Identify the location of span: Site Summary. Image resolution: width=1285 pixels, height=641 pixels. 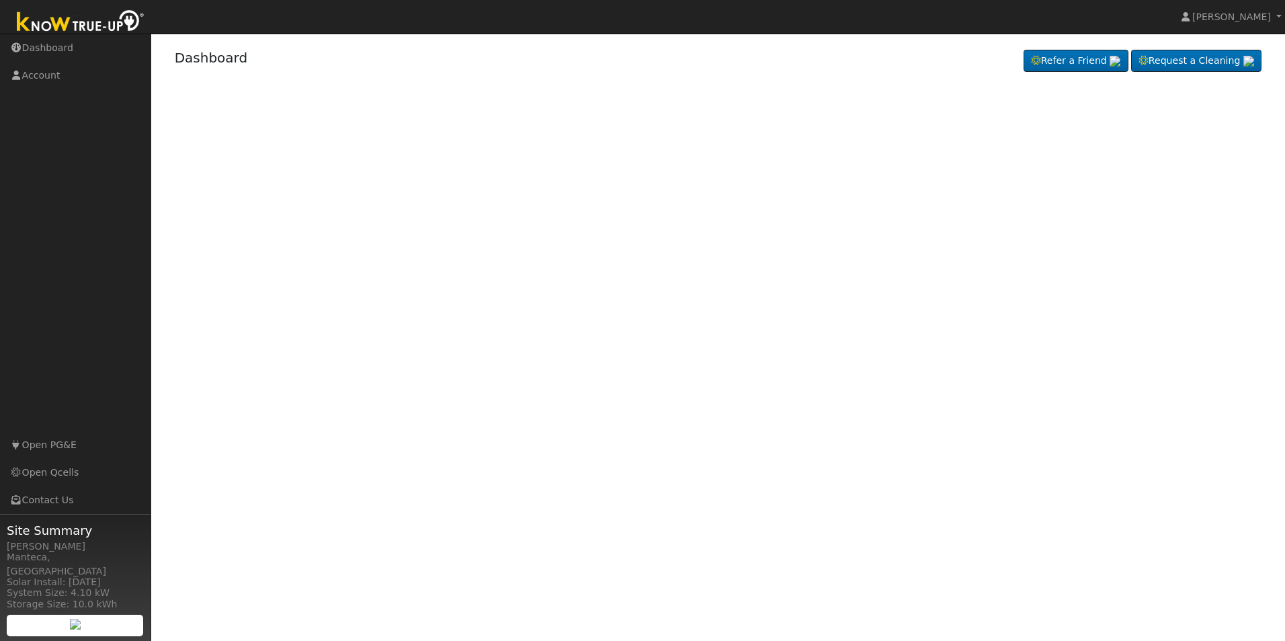
(75, 530).